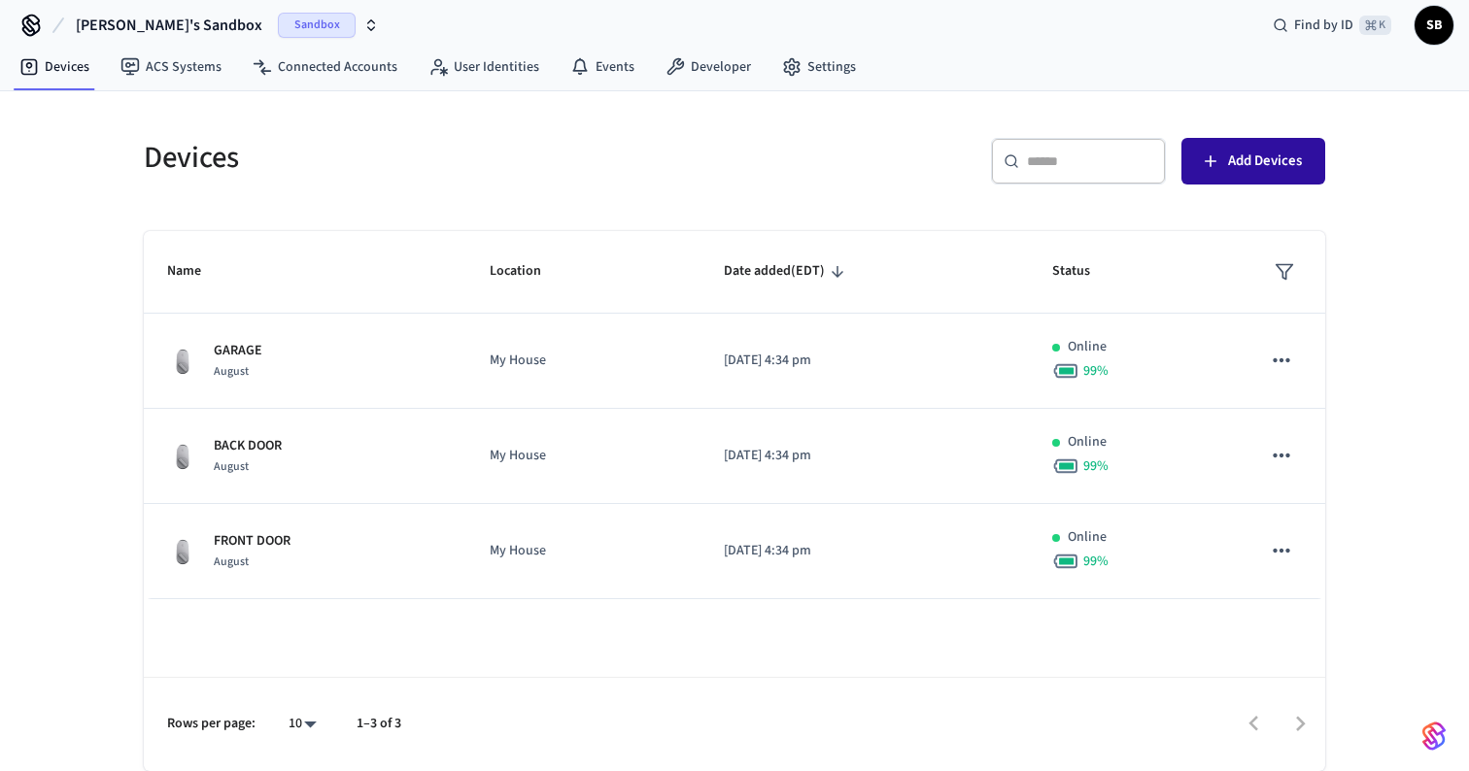  I want to click on a: Connected Accounts, so click(325, 67).